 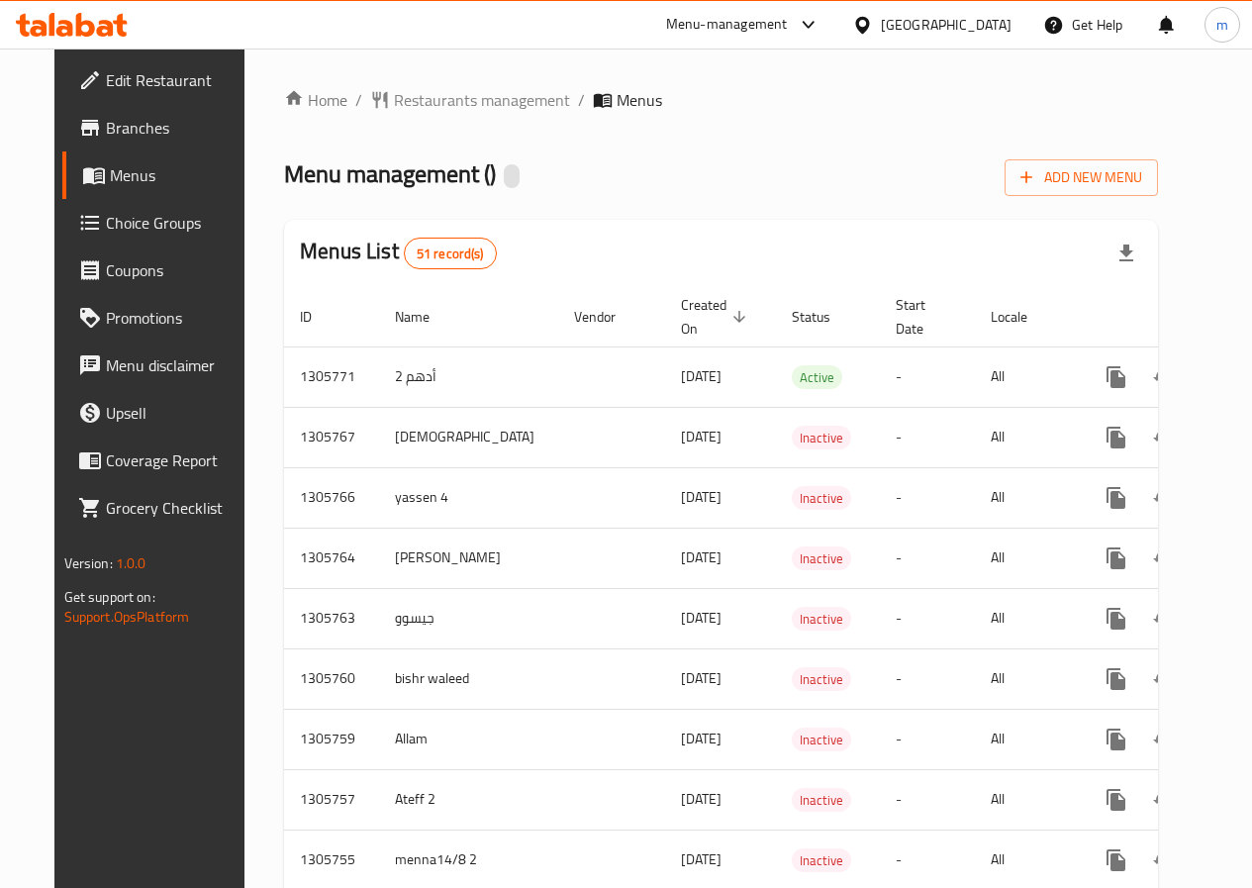 I want to click on a: Edit Restaurant, so click(x=162, y=80).